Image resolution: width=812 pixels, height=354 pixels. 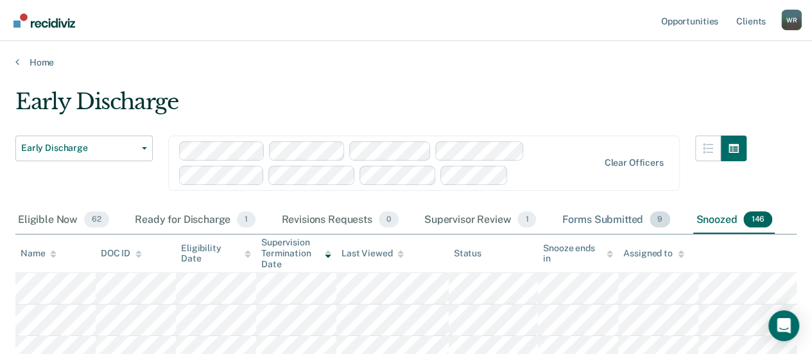 I want to click on span: Early Discharge, so click(x=79, y=148).